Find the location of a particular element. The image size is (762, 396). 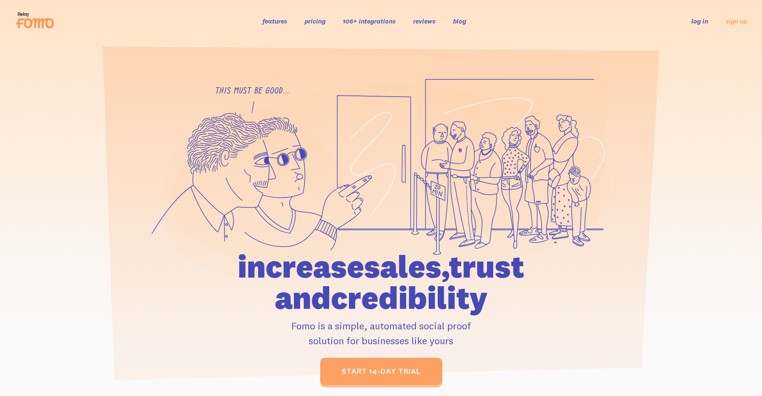

a: pricing is located at coordinates (315, 21).